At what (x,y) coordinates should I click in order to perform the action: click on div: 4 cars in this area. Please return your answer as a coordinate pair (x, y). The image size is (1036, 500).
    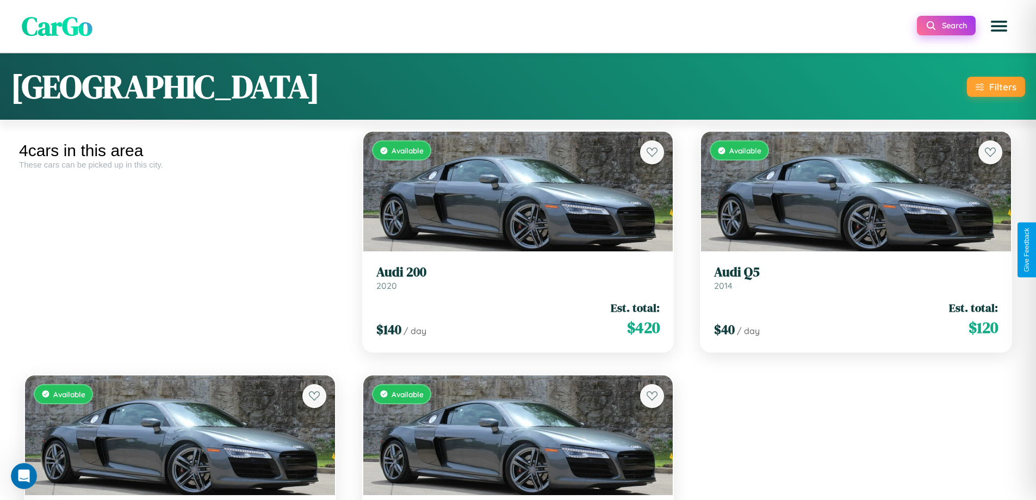
    Looking at the image, I should click on (180, 151).